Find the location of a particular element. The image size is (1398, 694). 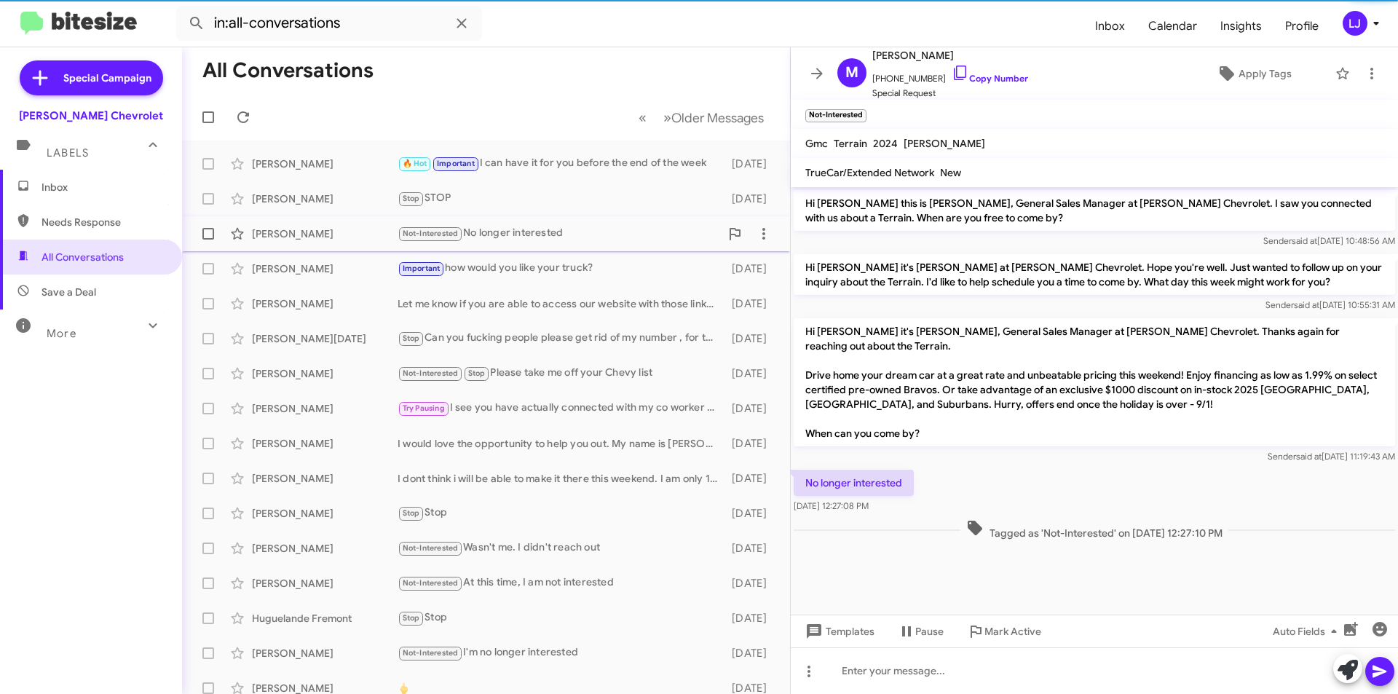

span: Auto Fields is located at coordinates (1308, 631).